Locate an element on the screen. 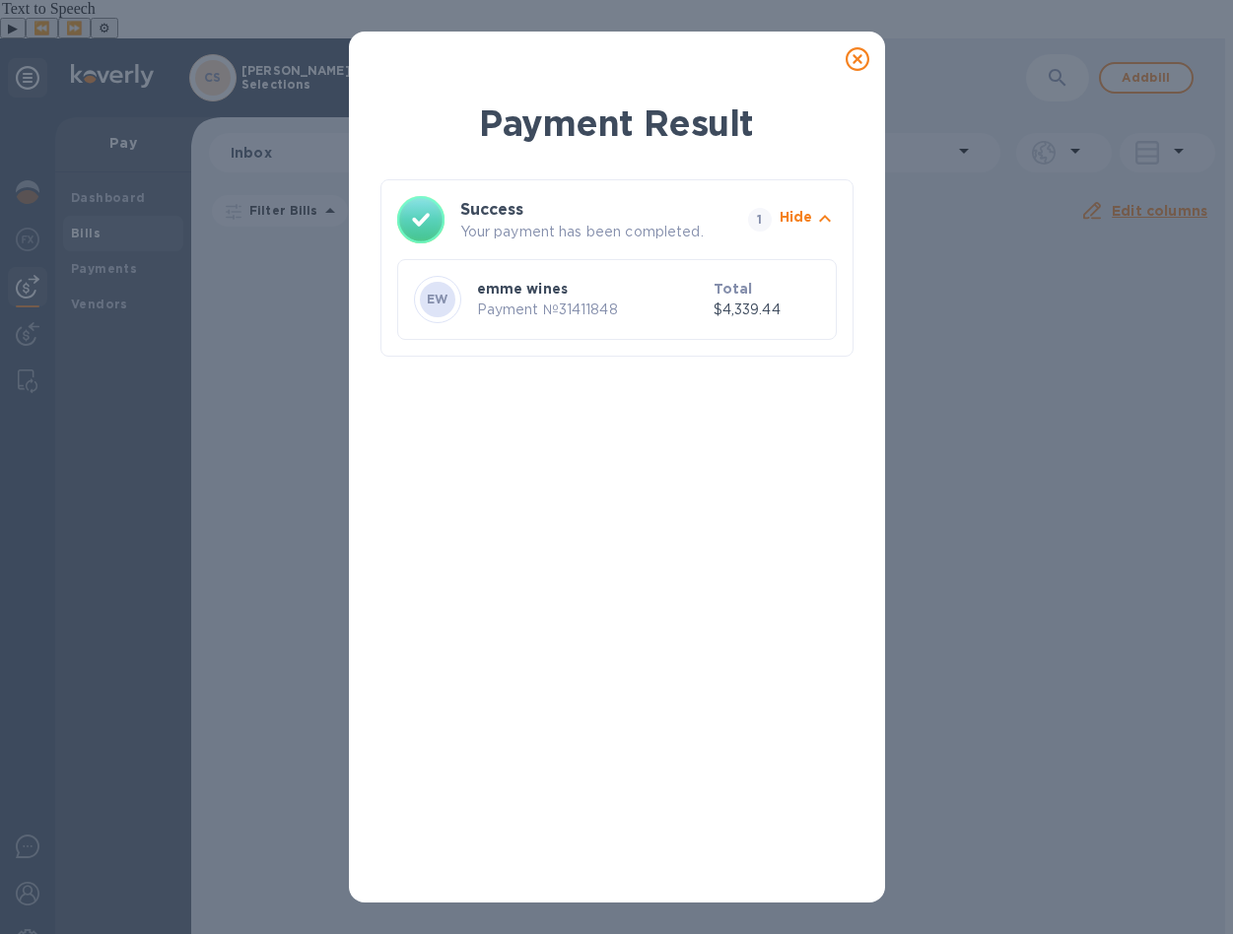 This screenshot has width=1233, height=934. h1: Payment Result is located at coordinates (617, 123).